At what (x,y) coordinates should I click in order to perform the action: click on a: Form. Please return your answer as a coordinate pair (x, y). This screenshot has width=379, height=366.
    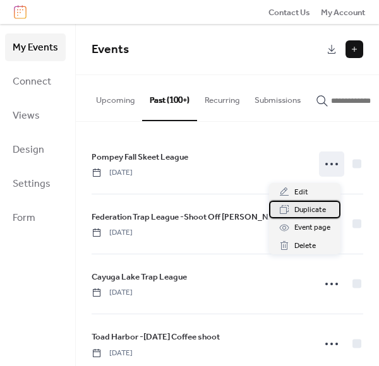
    Looking at the image, I should click on (35, 218).